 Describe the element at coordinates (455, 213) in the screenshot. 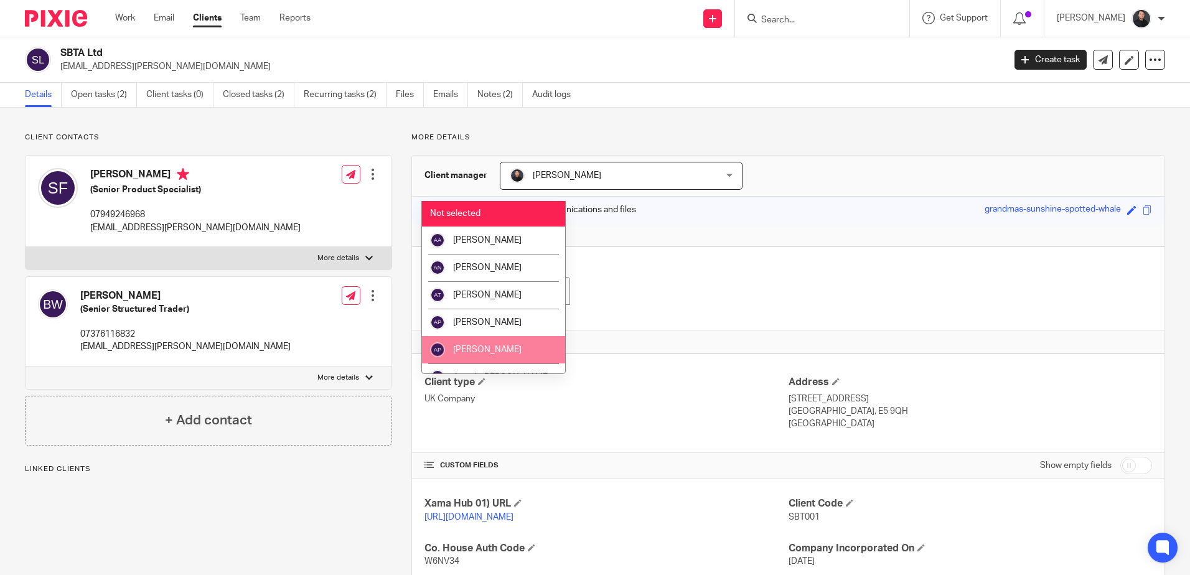

I see `span: Not selected` at that location.